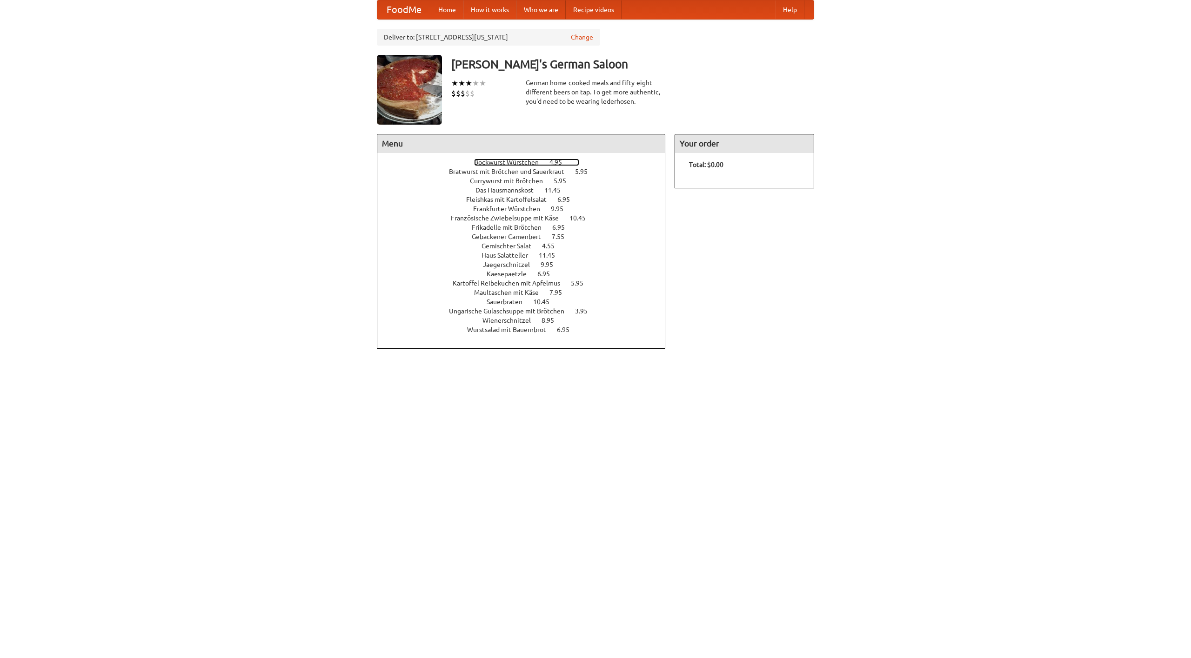  Describe the element at coordinates (527, 293) in the screenshot. I see `a: Maultaschen mit Käse 7.95` at that location.